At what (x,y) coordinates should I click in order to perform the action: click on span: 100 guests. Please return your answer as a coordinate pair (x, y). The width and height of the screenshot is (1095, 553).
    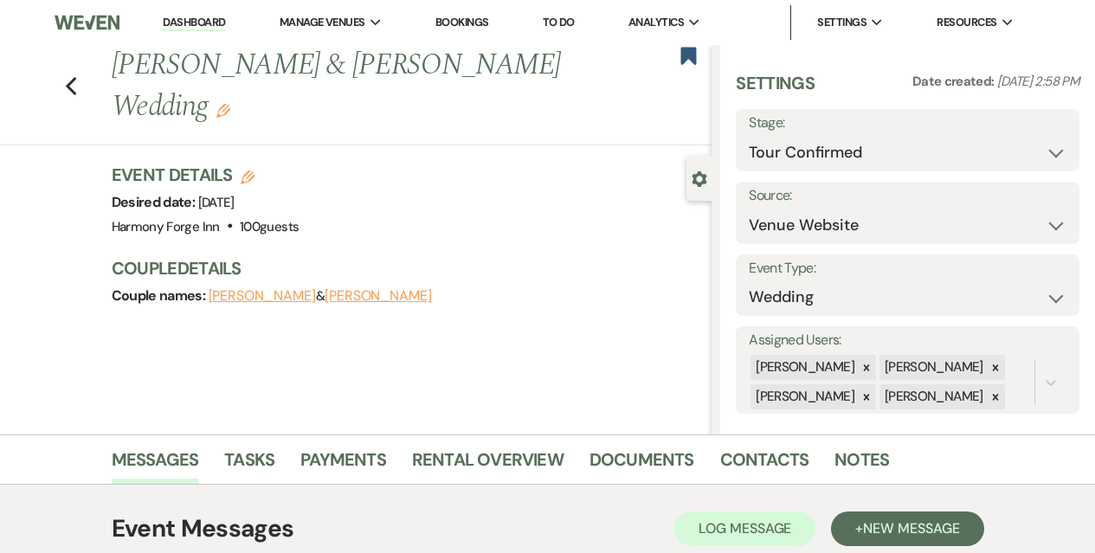
    Looking at the image, I should click on (269, 227).